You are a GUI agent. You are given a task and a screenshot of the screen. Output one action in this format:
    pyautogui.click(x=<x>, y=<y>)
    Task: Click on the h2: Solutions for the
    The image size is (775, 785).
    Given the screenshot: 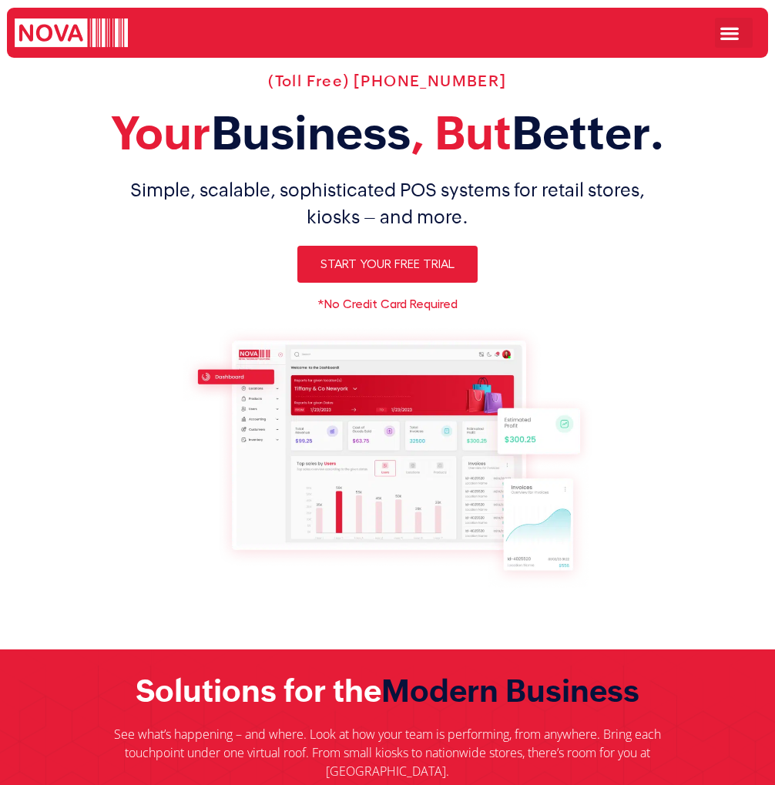 What is the action you would take?
    pyautogui.click(x=388, y=691)
    